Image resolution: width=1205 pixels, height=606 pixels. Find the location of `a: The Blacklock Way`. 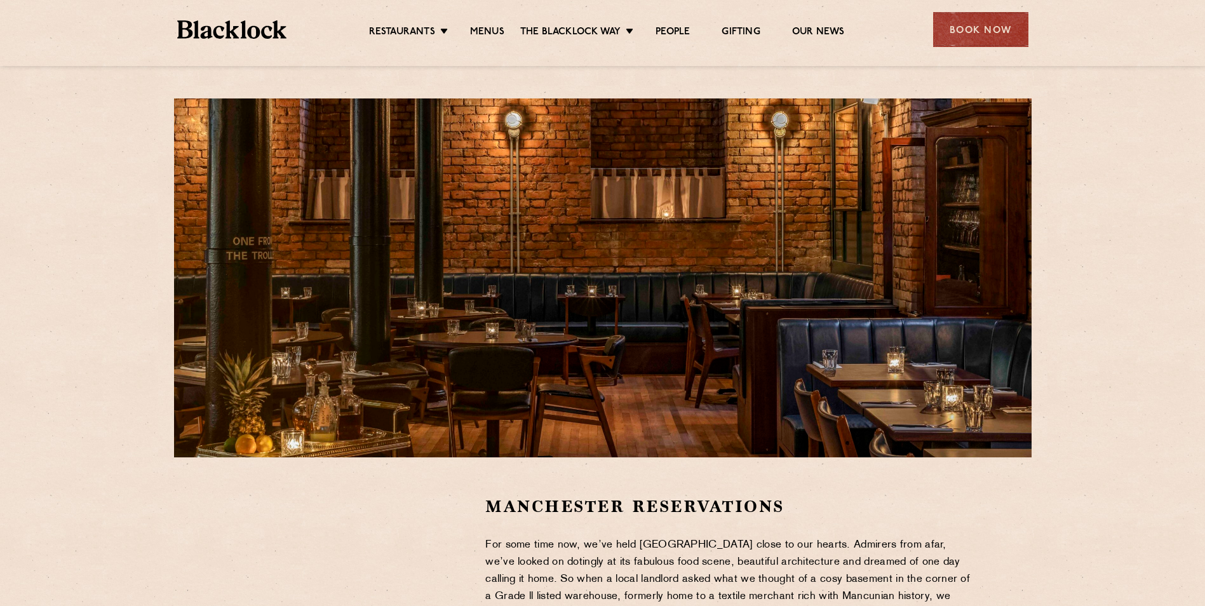

a: The Blacklock Way is located at coordinates (570, 33).